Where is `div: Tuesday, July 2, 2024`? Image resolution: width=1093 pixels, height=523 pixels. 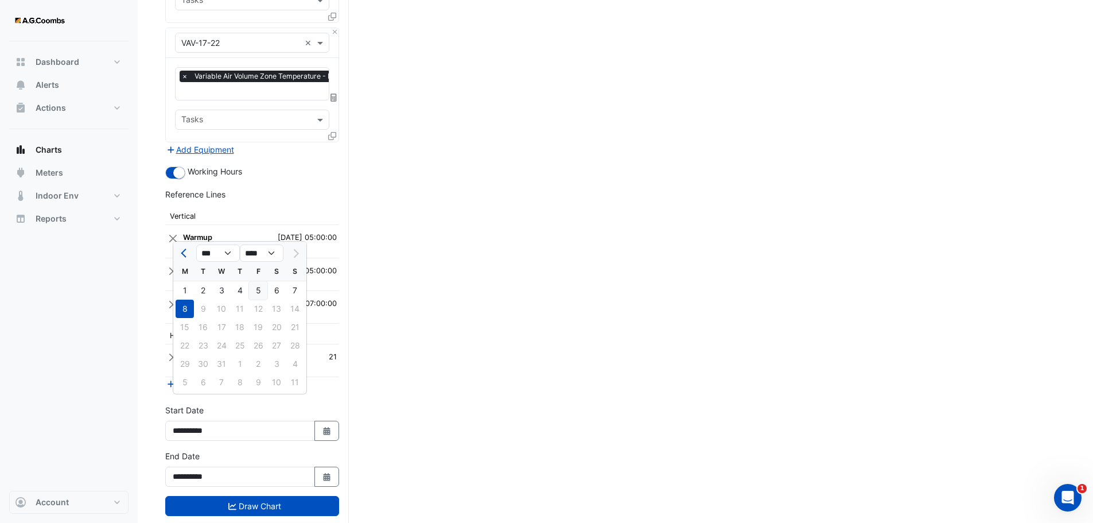 div: Tuesday, July 2, 2024 is located at coordinates (203, 290).